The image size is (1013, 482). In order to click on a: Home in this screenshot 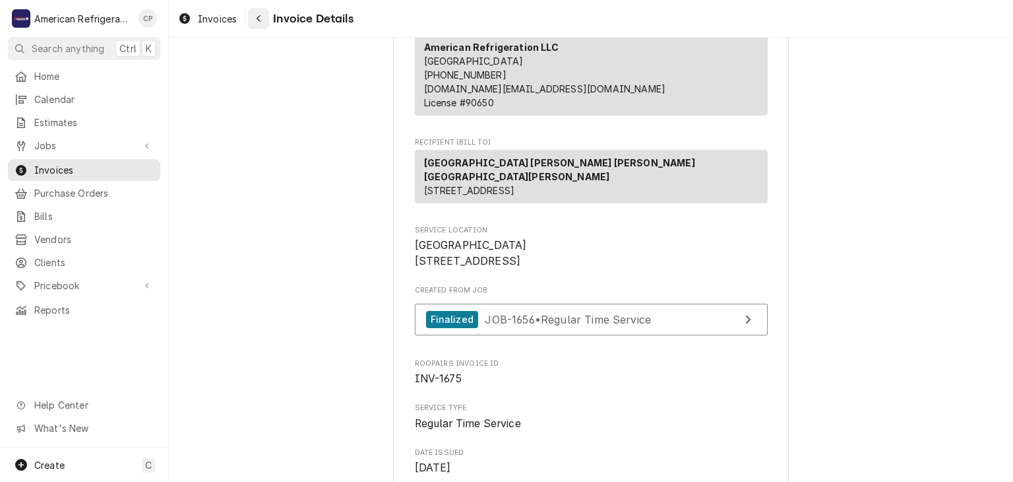, I will do `click(84, 76)`.